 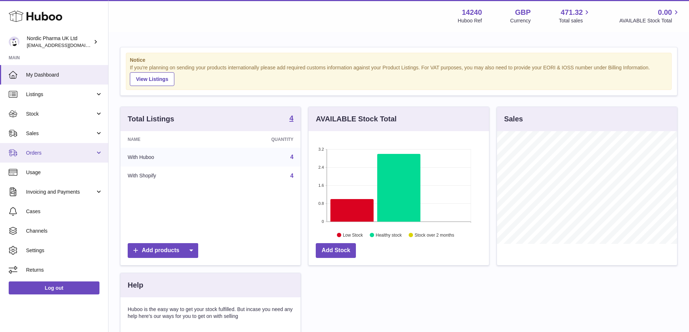 I want to click on strong: 4, so click(x=291, y=118).